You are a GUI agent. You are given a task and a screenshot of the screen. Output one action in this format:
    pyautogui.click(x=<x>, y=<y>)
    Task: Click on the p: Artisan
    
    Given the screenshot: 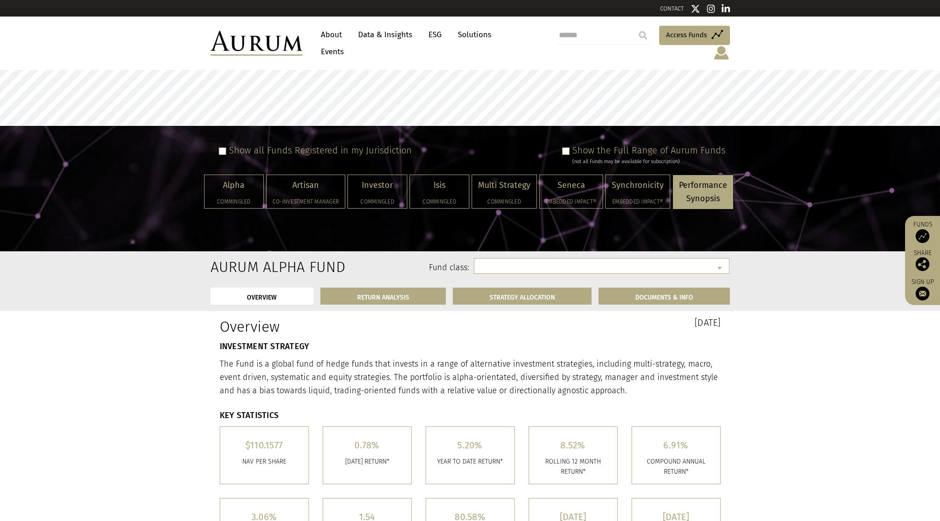 What is the action you would take?
    pyautogui.click(x=306, y=185)
    